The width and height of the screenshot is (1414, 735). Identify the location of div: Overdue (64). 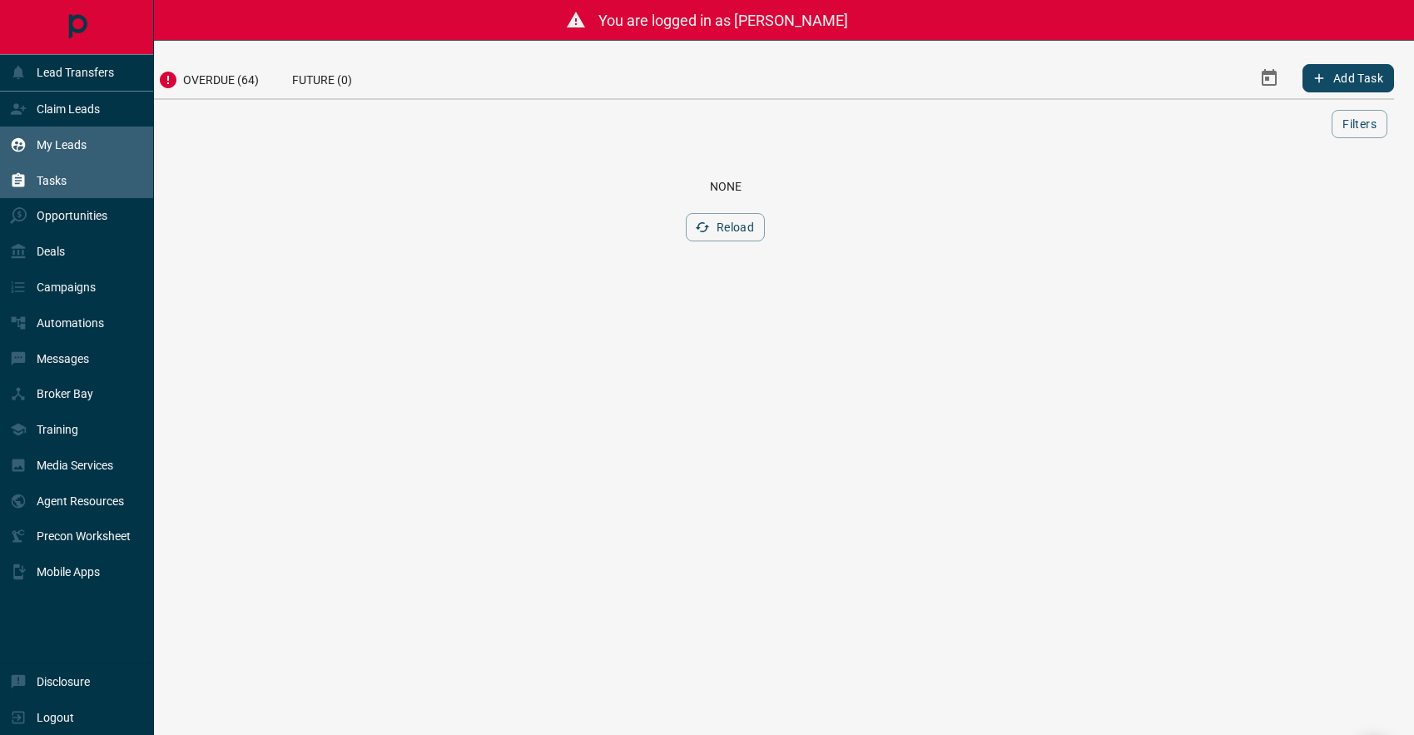
(208, 77).